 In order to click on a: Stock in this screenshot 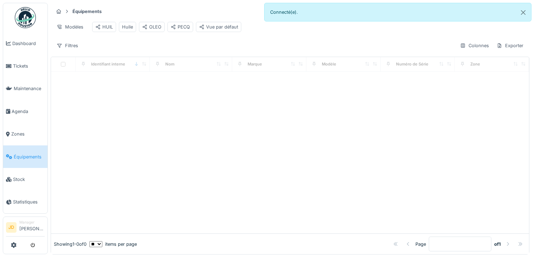, I will do `click(25, 179)`.